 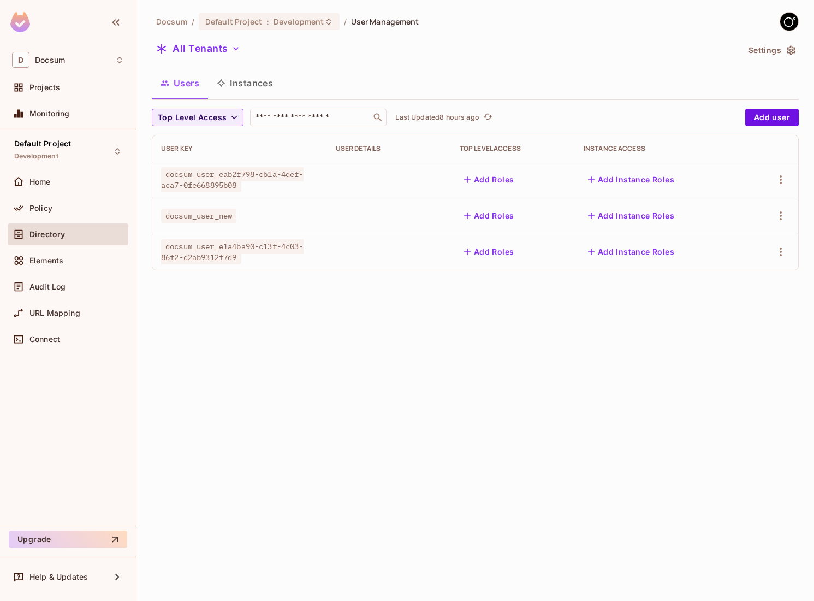 I want to click on span: Elements, so click(x=46, y=261).